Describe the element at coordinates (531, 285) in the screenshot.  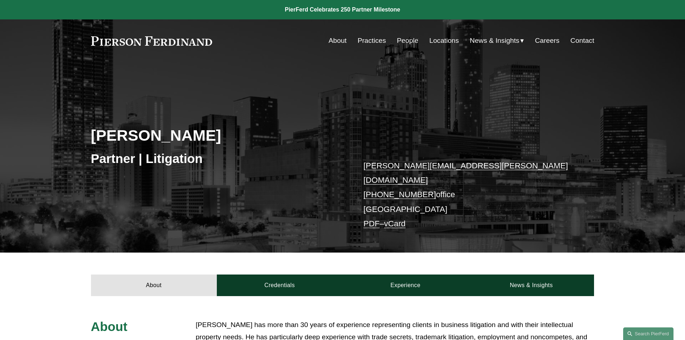
I see `a: News & Insights` at that location.